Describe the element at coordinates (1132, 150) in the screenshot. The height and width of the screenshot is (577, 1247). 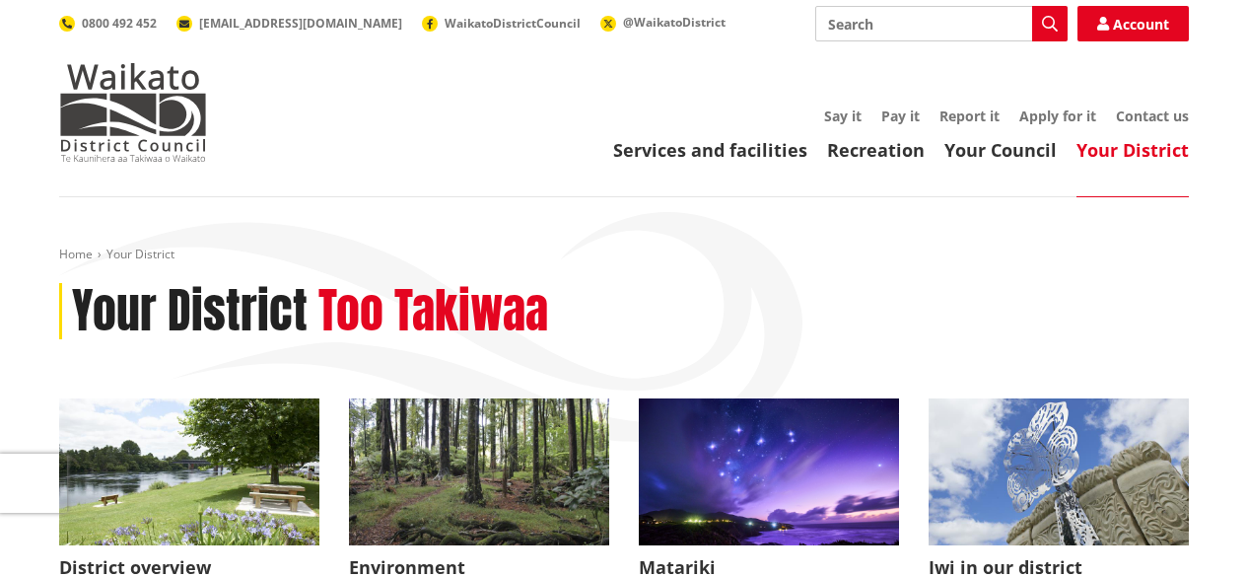
I see `a: Your District` at that location.